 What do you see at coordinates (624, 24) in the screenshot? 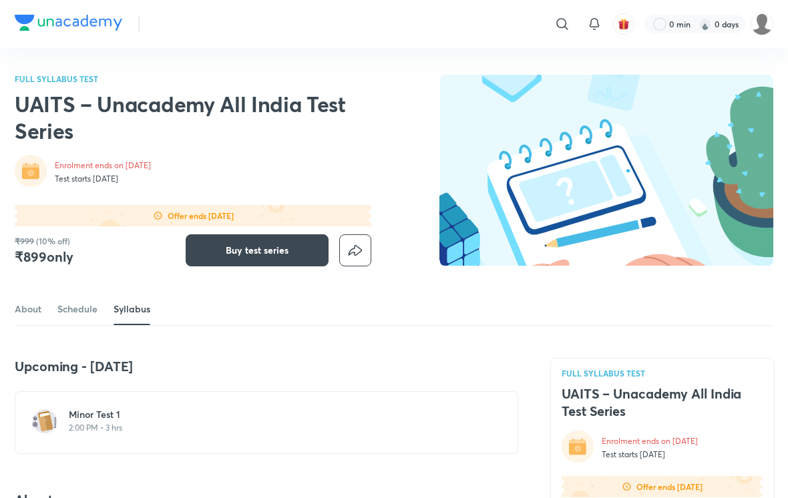
I see `button: avatar` at bounding box center [624, 24].